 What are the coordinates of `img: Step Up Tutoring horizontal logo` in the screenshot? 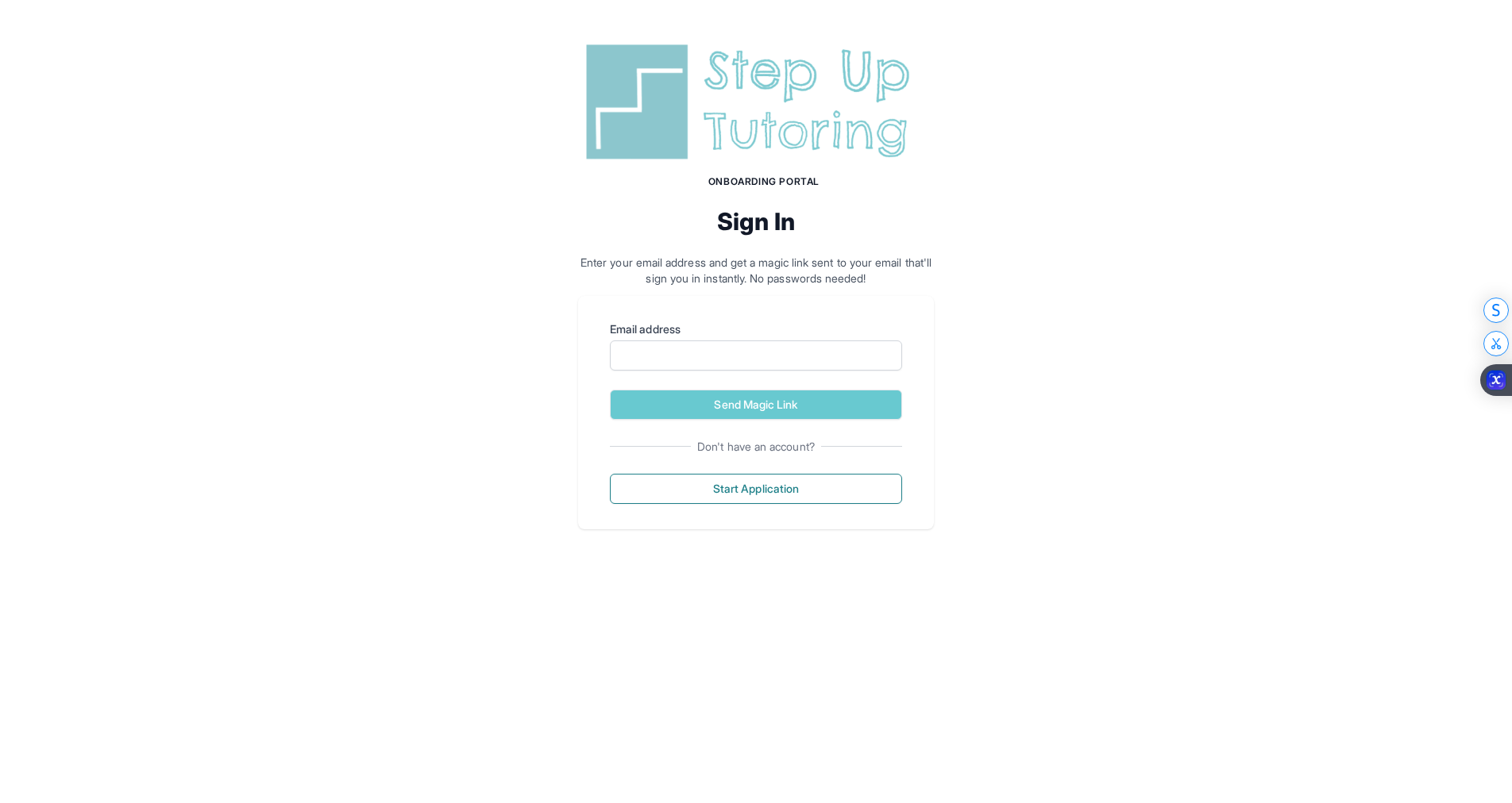 It's located at (756, 101).